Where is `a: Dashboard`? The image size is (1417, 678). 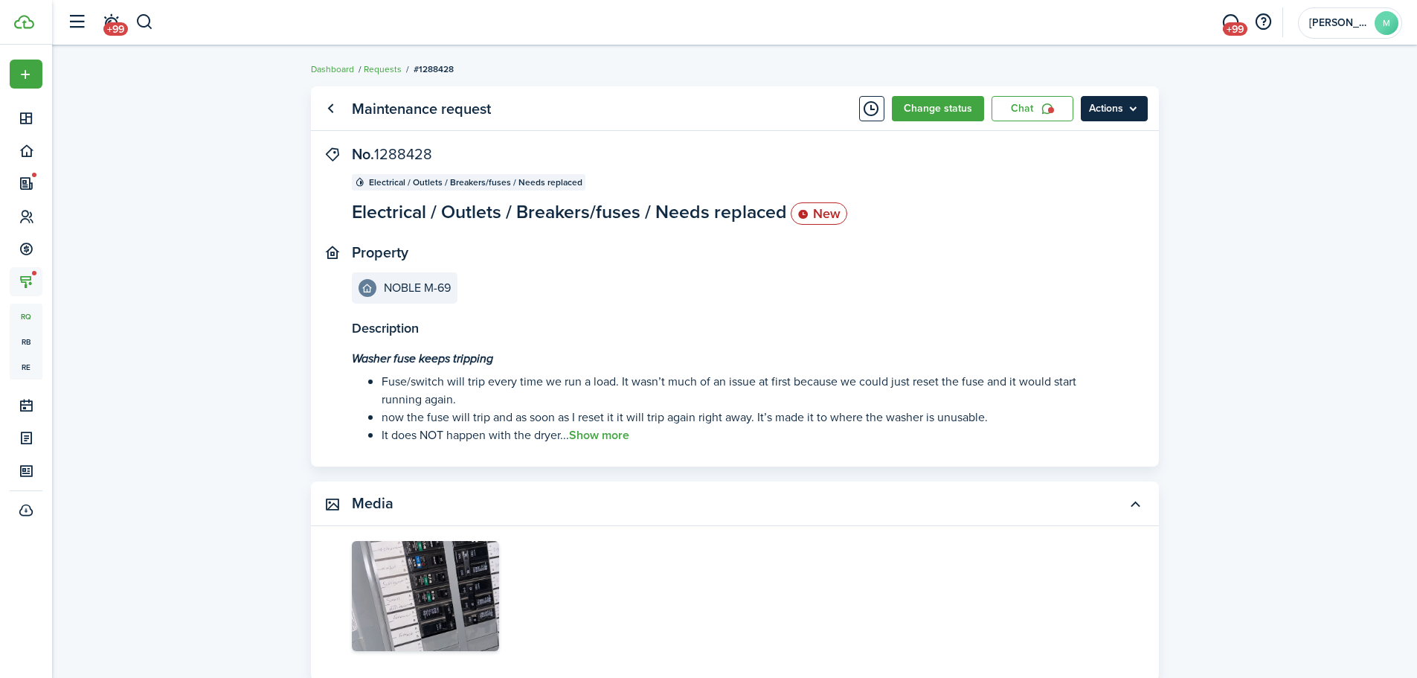
a: Dashboard is located at coordinates (332, 69).